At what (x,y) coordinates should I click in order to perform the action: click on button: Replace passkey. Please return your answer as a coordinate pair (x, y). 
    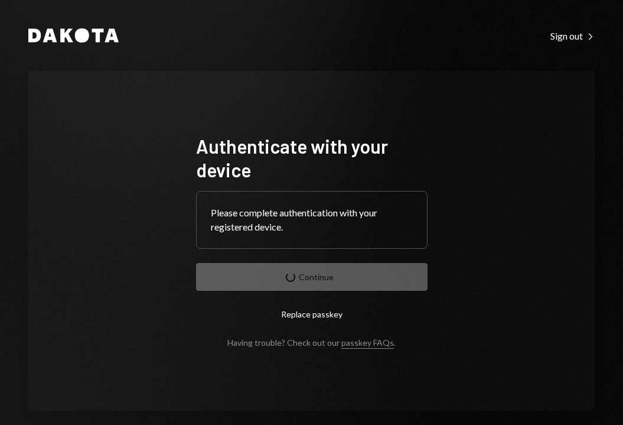
    Looking at the image, I should click on (312, 314).